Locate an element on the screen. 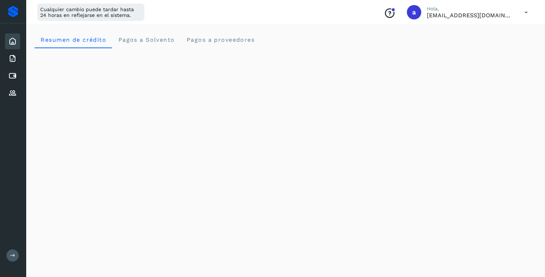 Image resolution: width=545 pixels, height=277 pixels. div: Cualquier cambio puede tardar hasta 24 horas en reflejarse en el sistema. is located at coordinates (91, 12).